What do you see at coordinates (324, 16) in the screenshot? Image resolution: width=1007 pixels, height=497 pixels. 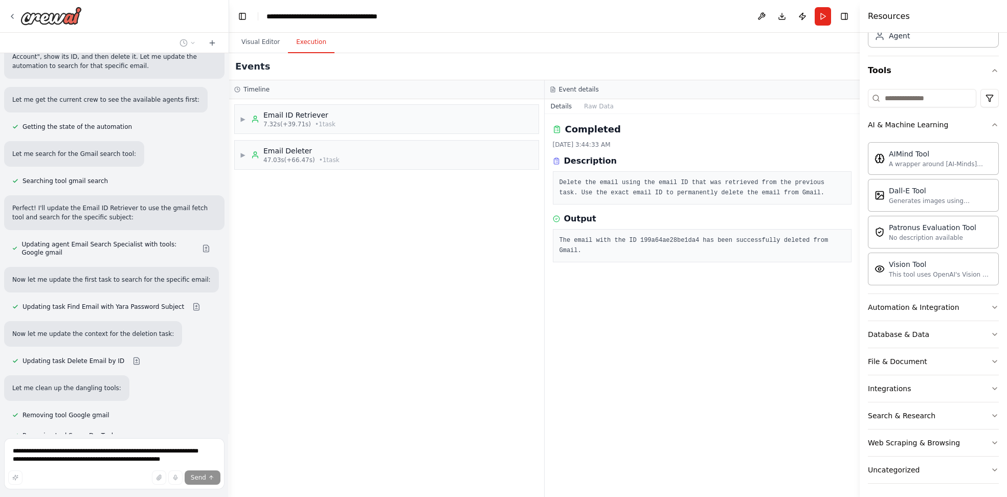 I see `nav: breadcrumb` at bounding box center [324, 16].